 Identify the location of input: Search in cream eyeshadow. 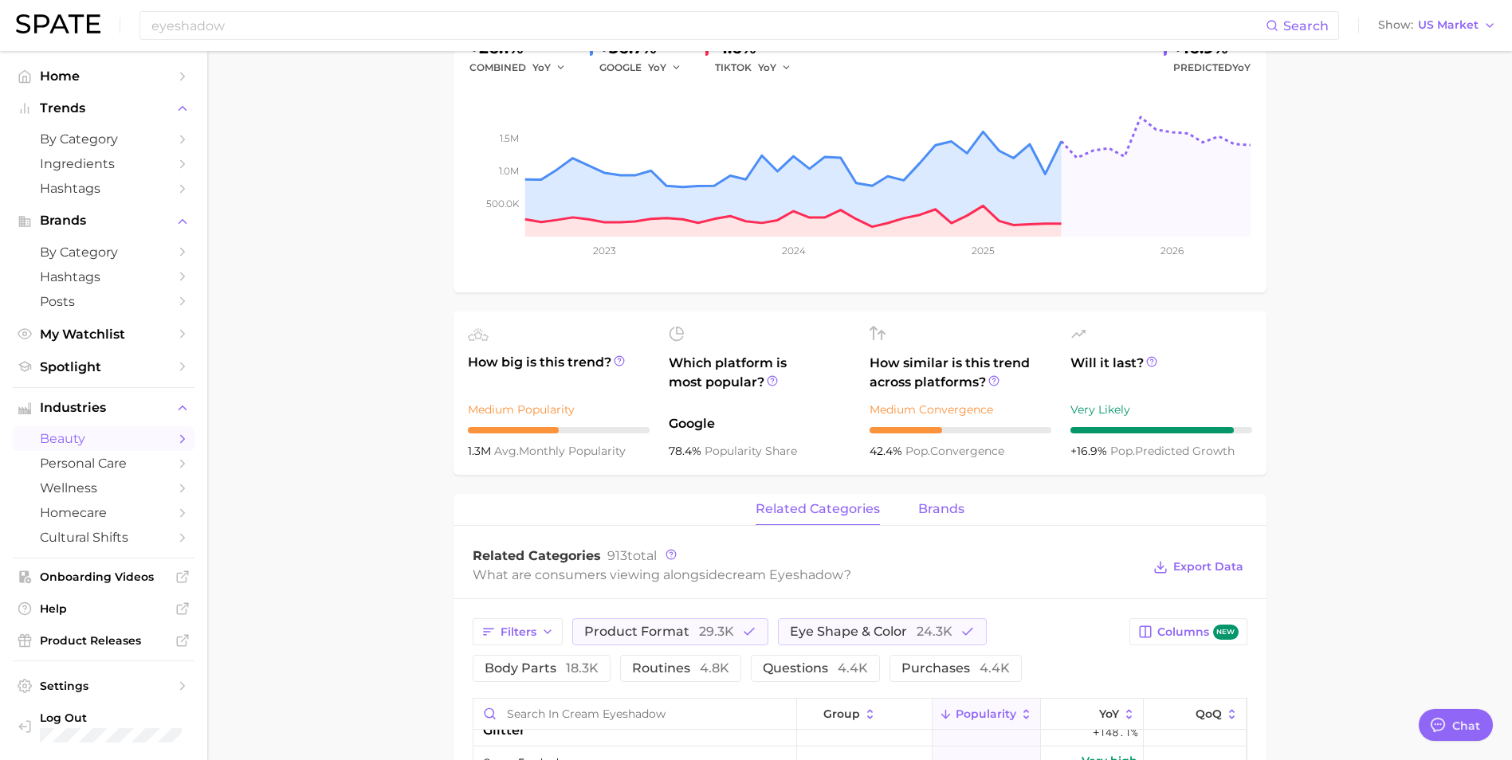
(634, 714).